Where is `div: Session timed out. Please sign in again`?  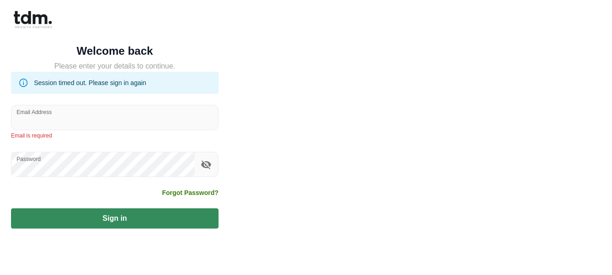
div: Session timed out. Please sign in again is located at coordinates (90, 83).